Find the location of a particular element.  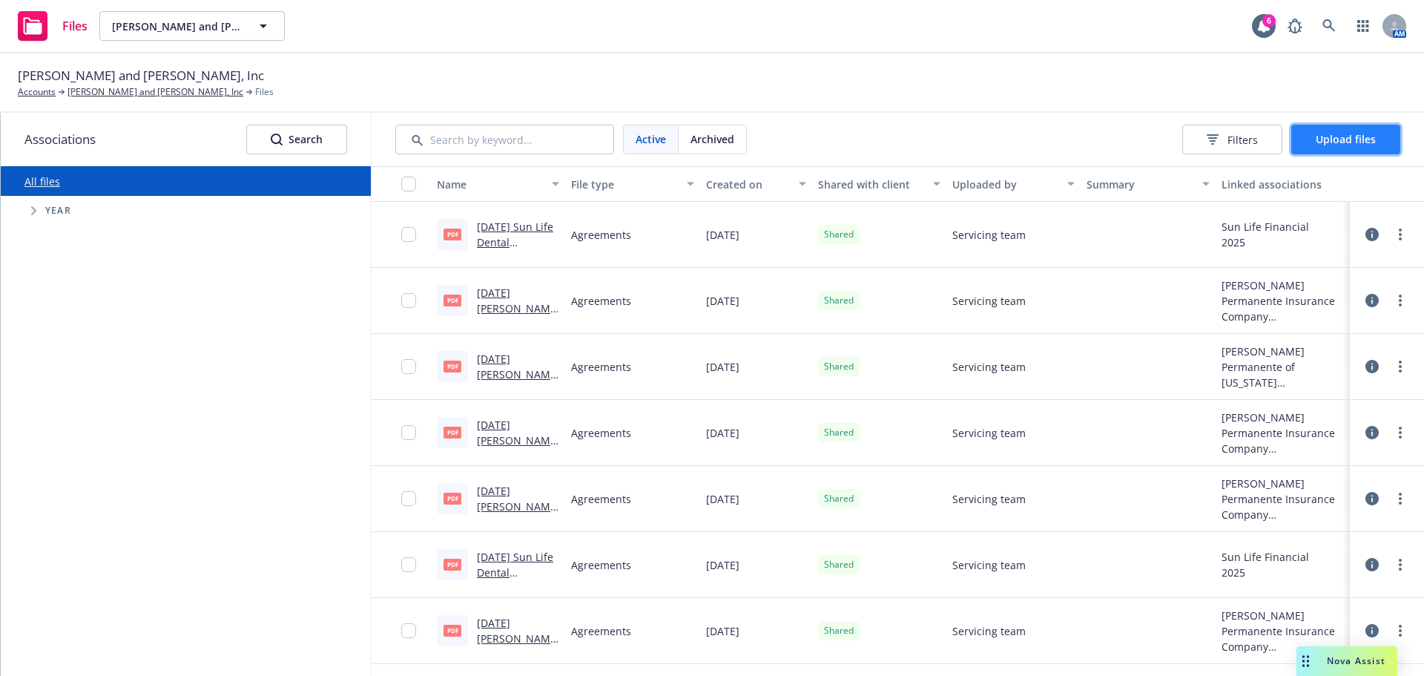

div: Linked associations is located at coordinates (1282, 184).